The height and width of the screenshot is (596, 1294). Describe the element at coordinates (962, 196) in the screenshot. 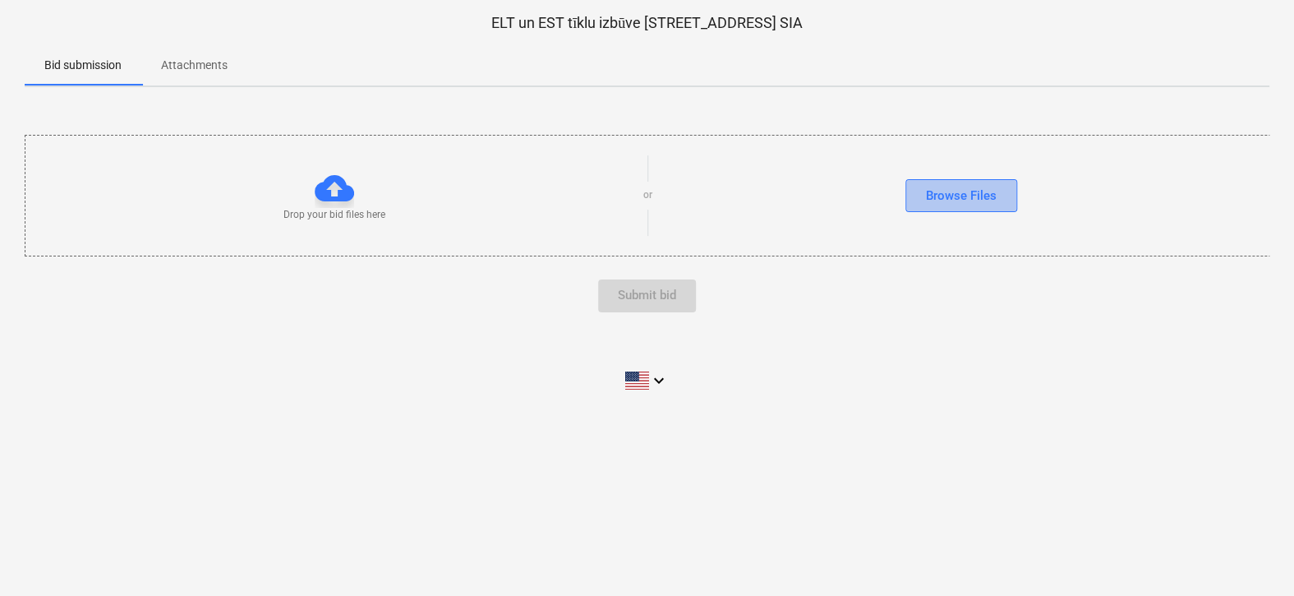

I see `div: Browse Files` at that location.